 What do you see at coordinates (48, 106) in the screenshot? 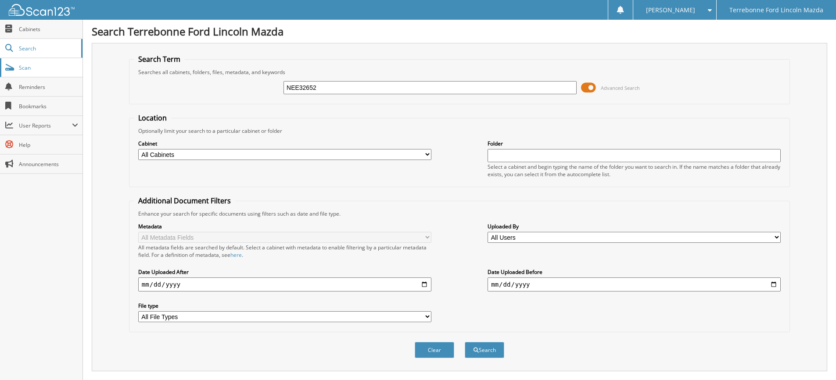
I see `span: Bookmarks` at bounding box center [48, 106].